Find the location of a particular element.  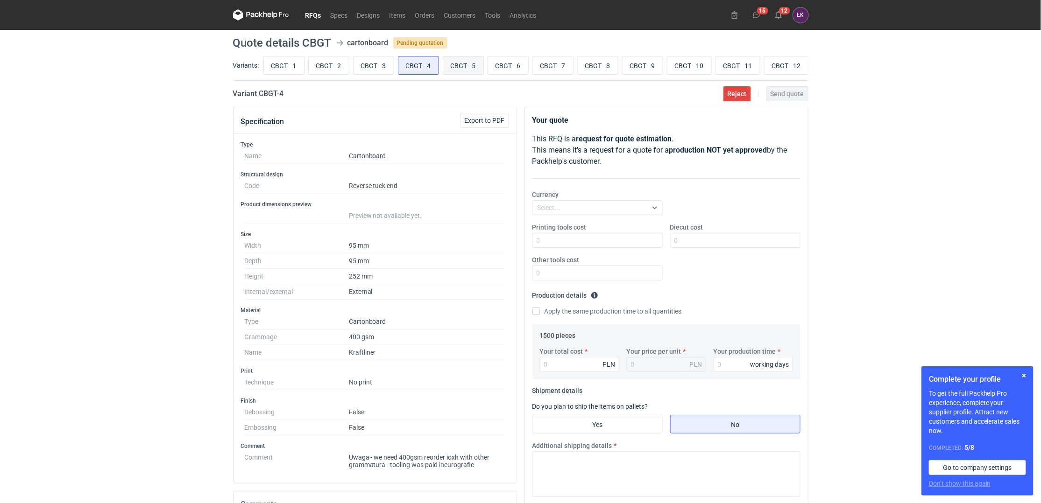

a: Items is located at coordinates (397, 15).